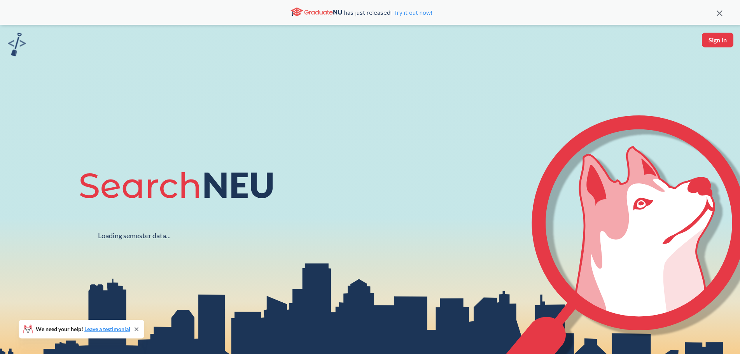  What do you see at coordinates (718, 40) in the screenshot?
I see `button: Sign In` at bounding box center [718, 40].